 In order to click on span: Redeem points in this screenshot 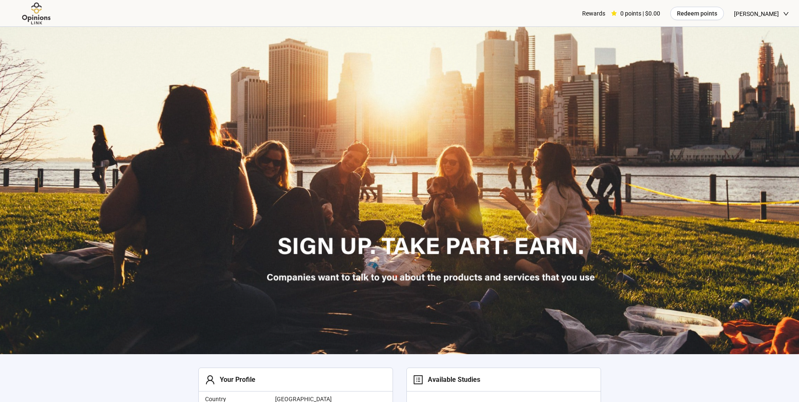, I will do `click(697, 13)`.